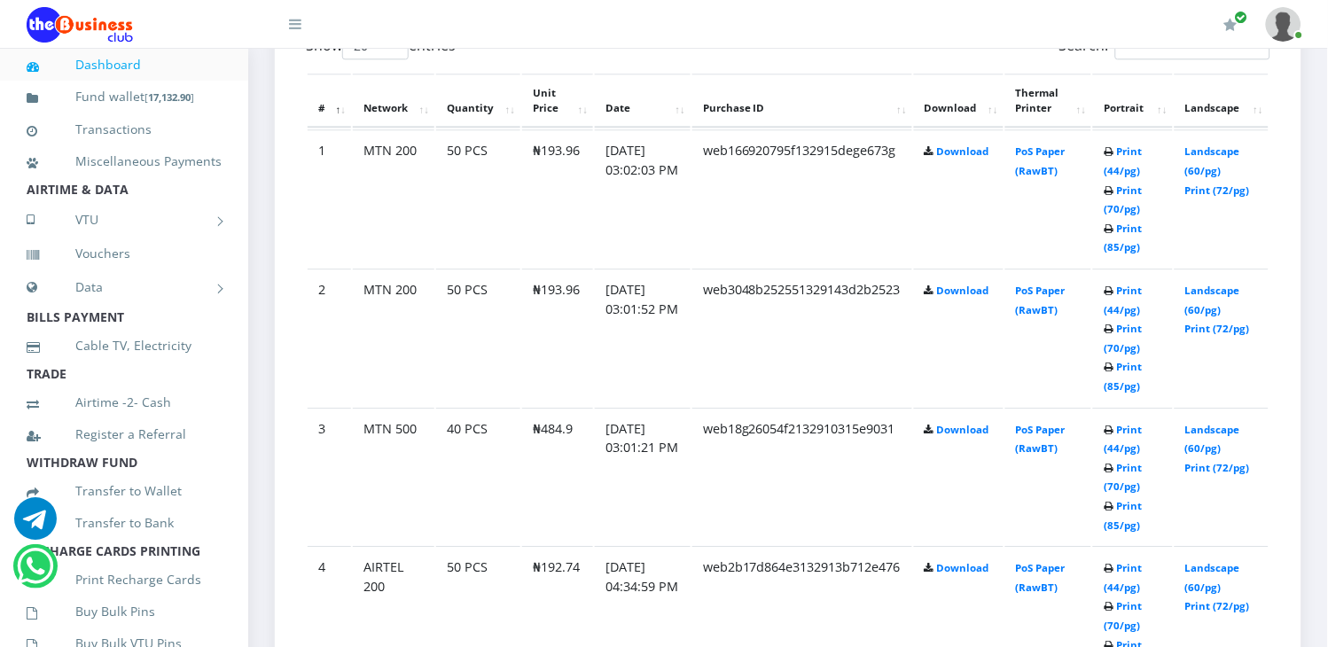  I want to click on th: Quantity: activate to sort column ascending, so click(478, 101).